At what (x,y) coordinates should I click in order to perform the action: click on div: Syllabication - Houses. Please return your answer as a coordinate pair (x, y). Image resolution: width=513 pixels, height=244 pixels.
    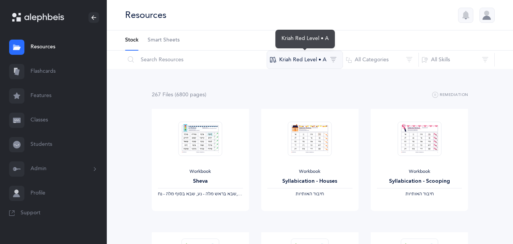
    Looking at the image, I should click on (310, 181).